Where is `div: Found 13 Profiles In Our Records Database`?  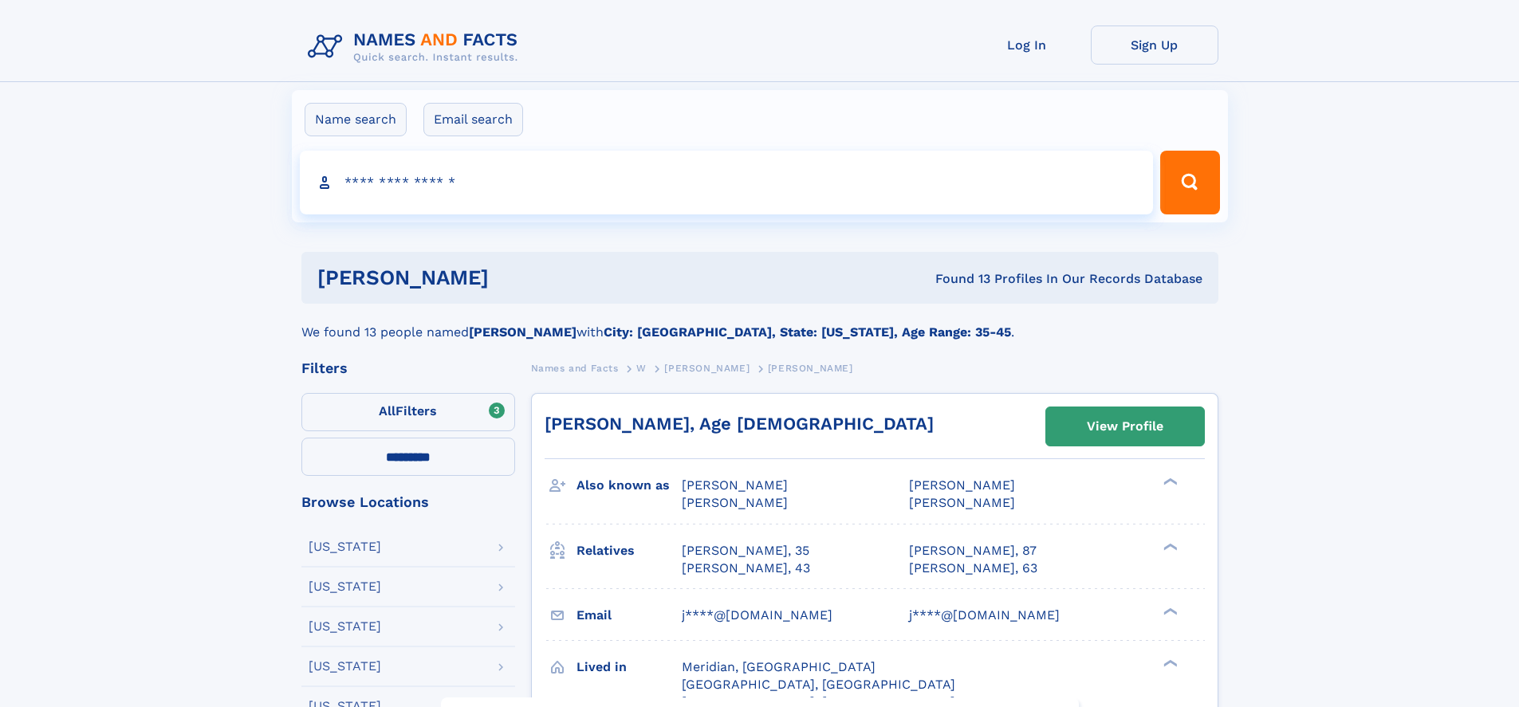 div: Found 13 Profiles In Our Records Database is located at coordinates (957, 279).